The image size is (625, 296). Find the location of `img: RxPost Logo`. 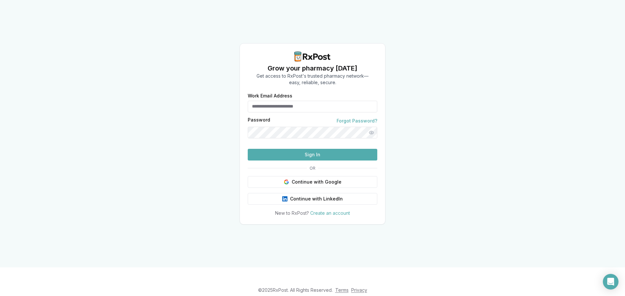

img: RxPost Logo is located at coordinates (312, 57).